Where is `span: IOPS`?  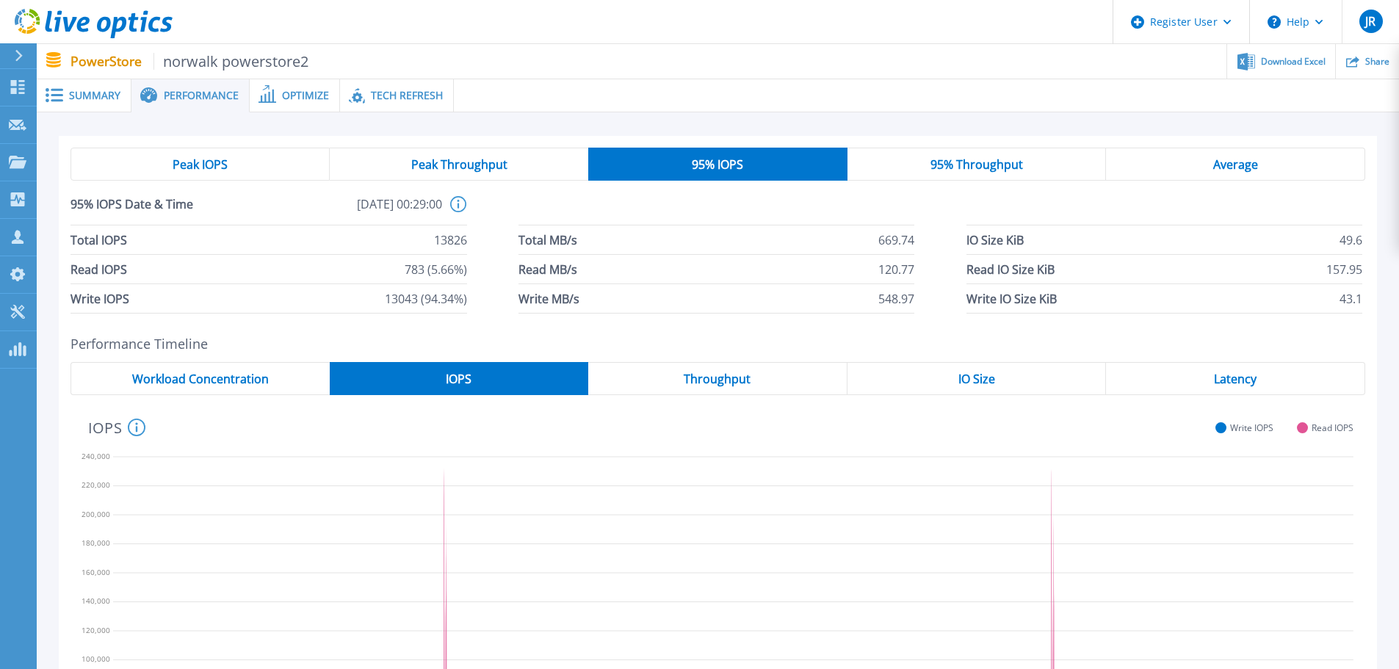 span: IOPS is located at coordinates (458, 379).